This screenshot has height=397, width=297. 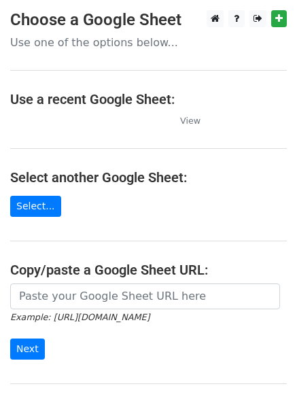 What do you see at coordinates (35, 206) in the screenshot?
I see `a: Select...` at bounding box center [35, 206].